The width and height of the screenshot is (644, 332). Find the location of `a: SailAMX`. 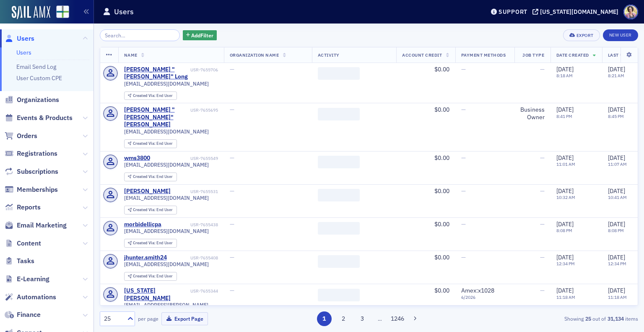

a: SailAMX is located at coordinates (31, 13).